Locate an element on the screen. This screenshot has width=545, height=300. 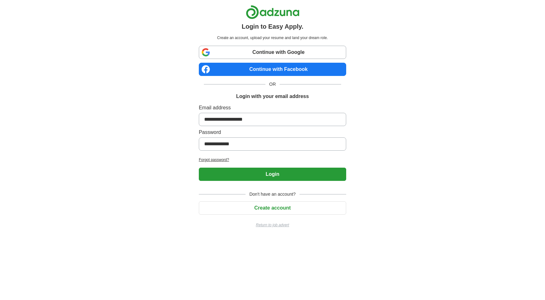
button: Create account is located at coordinates (272, 208).